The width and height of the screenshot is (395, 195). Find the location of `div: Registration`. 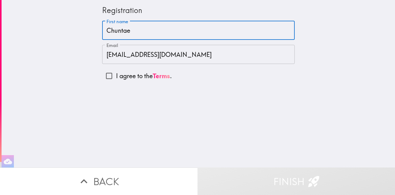

div: Registration is located at coordinates (198, 10).